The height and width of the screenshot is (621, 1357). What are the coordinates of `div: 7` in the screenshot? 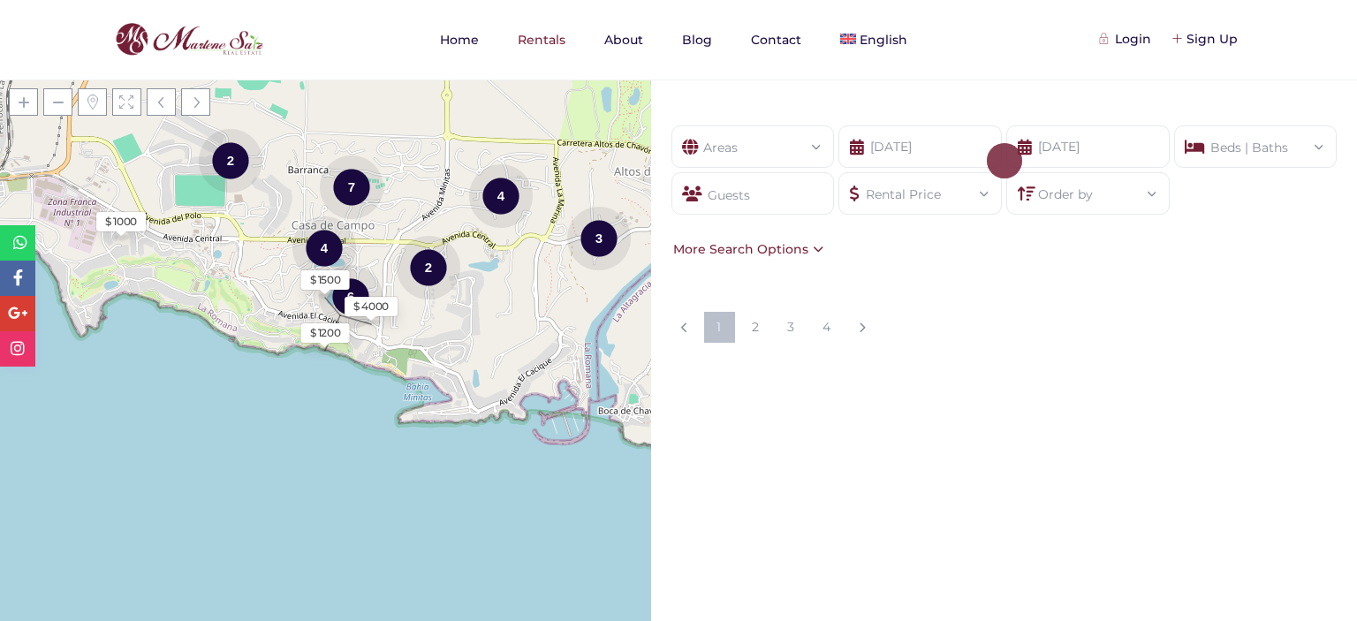 It's located at (352, 186).